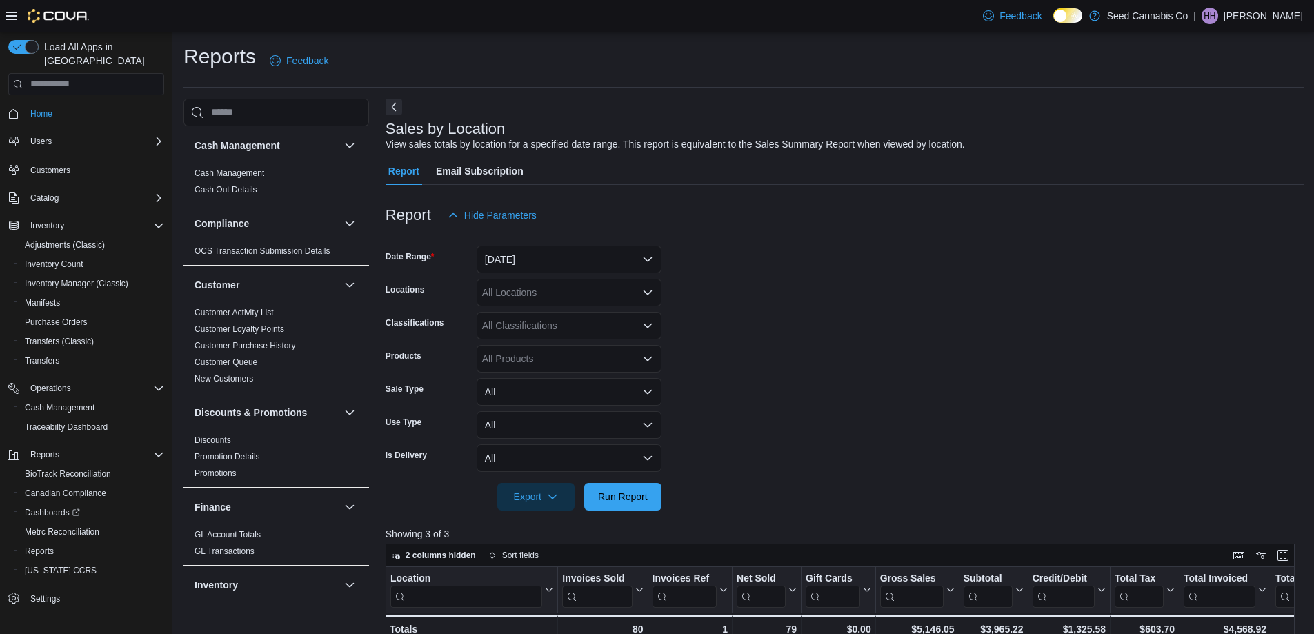  Describe the element at coordinates (434, 555) in the screenshot. I see `button: 2 columns hidden` at that location.